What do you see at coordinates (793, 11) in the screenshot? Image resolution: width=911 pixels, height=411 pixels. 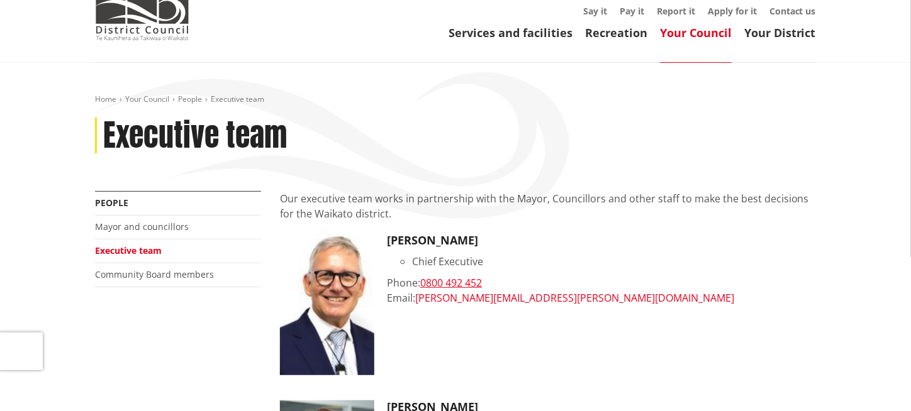 I see `a: Contact us` at bounding box center [793, 11].